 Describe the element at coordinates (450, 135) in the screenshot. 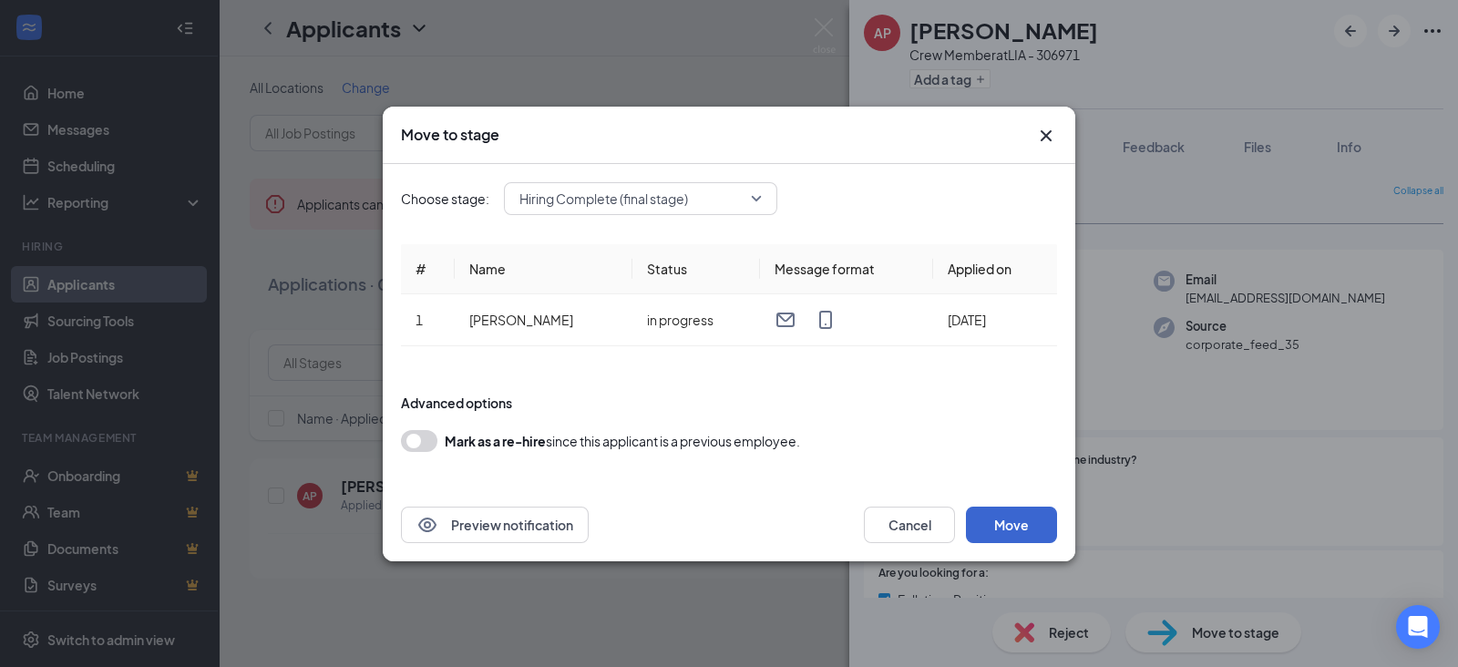

I see `h3: Move to stage` at that location.